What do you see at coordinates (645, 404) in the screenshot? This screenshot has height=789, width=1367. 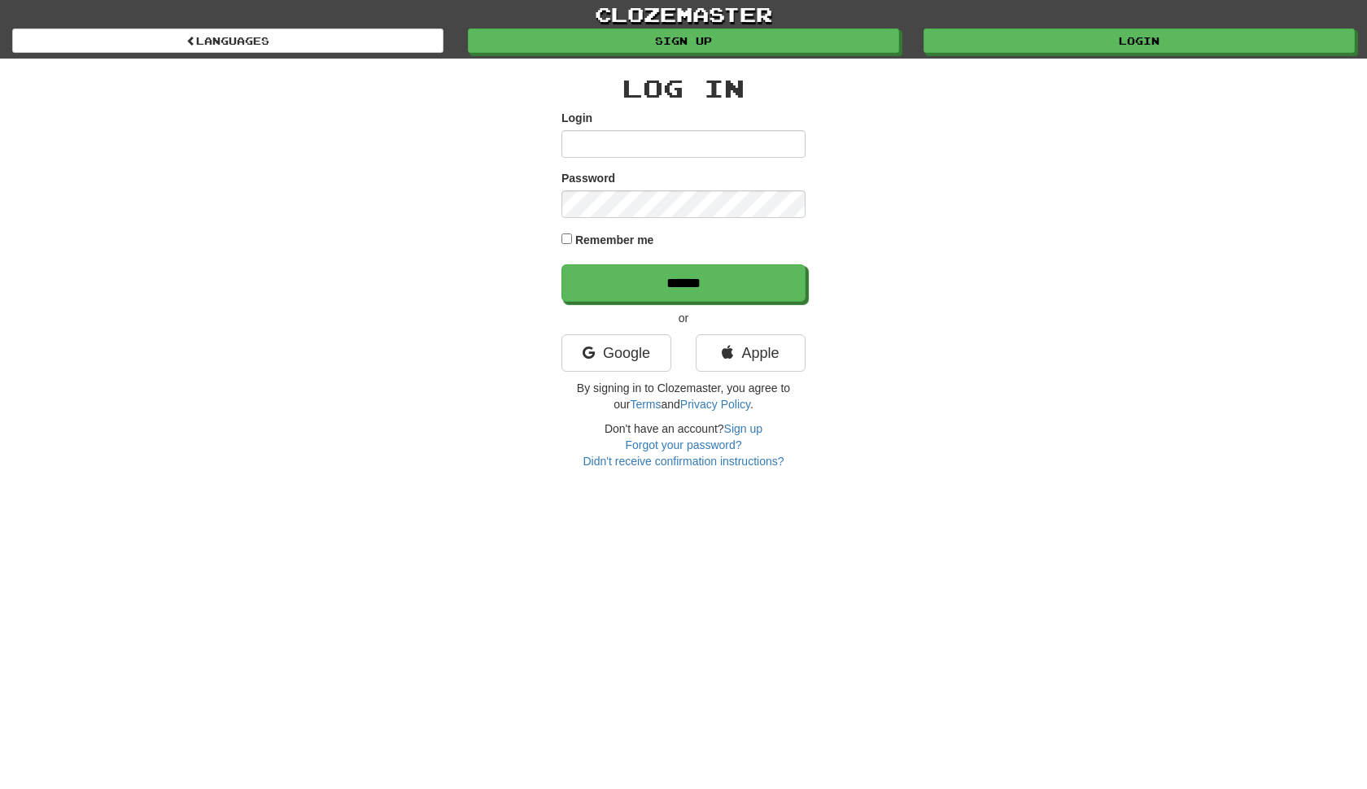 I see `a: Terms` at bounding box center [645, 404].